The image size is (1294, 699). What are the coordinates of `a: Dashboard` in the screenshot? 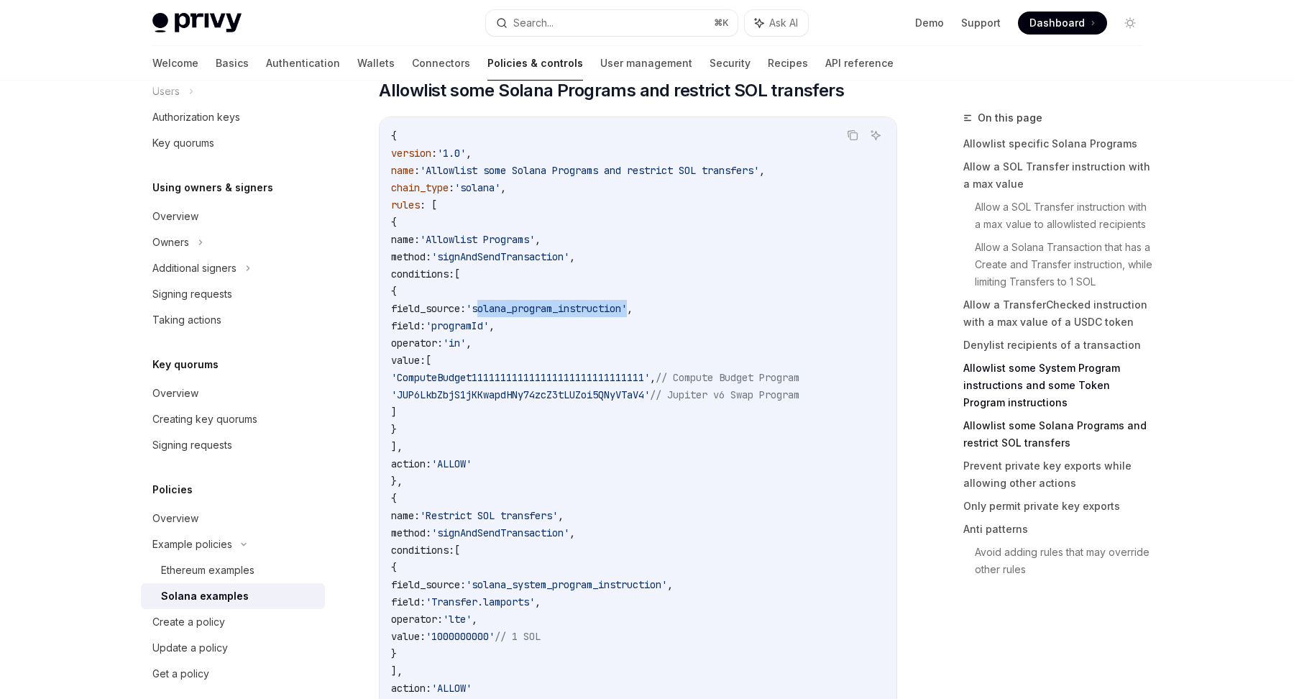 It's located at (1062, 23).